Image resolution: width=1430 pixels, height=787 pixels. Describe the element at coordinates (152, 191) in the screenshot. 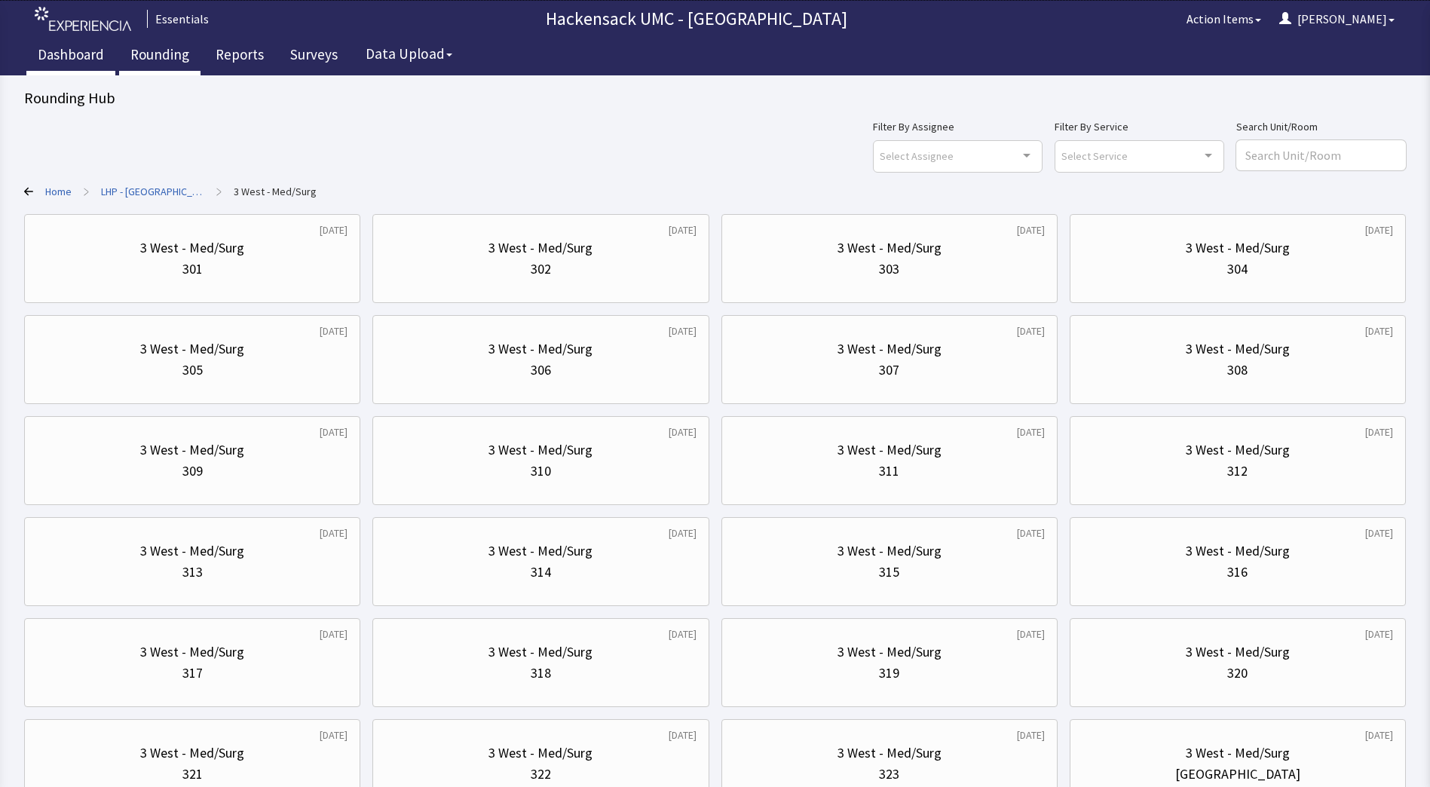

I see `a: LHP - Pascack Valley` at that location.